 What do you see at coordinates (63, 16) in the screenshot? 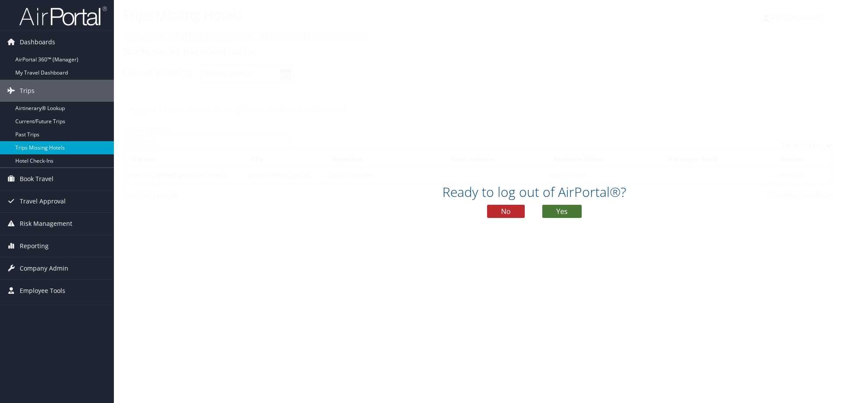
I see `img: airportal-logo.png` at bounding box center [63, 16].